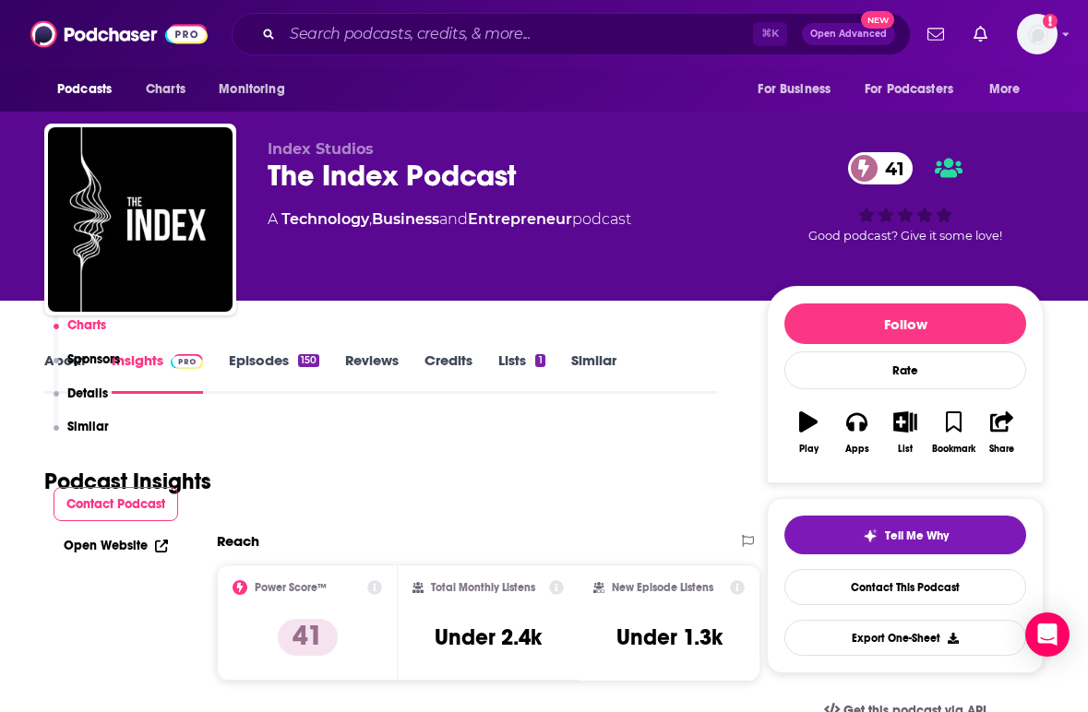 The width and height of the screenshot is (1088, 712). I want to click on span: For Business, so click(793, 89).